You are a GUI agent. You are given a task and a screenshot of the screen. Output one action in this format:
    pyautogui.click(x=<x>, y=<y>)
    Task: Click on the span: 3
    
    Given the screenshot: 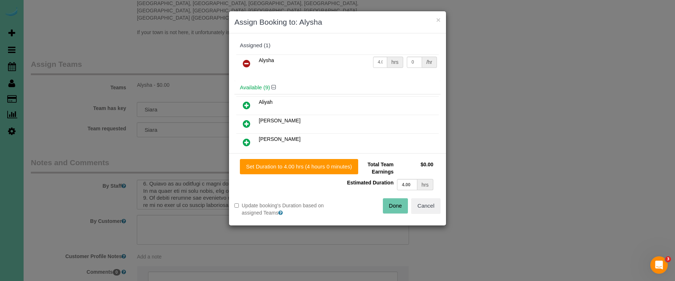 What is the action you would take?
    pyautogui.click(x=668, y=259)
    